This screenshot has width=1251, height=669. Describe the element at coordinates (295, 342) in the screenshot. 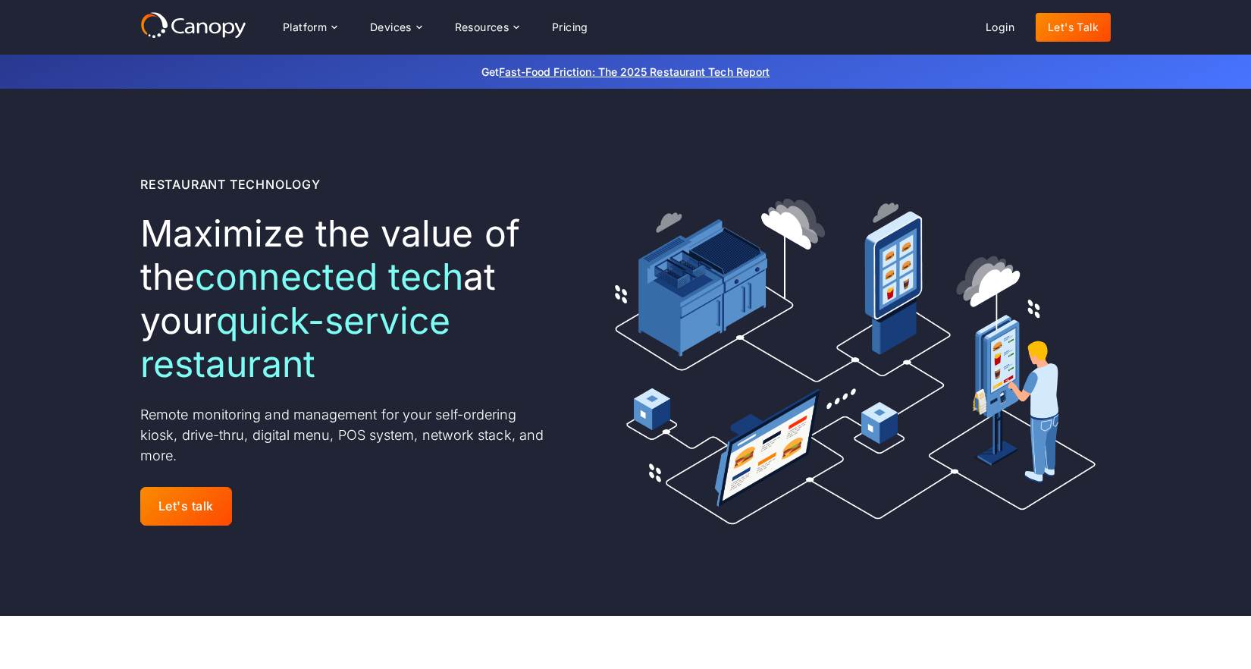

I see `em: quick-service restaurant` at that location.